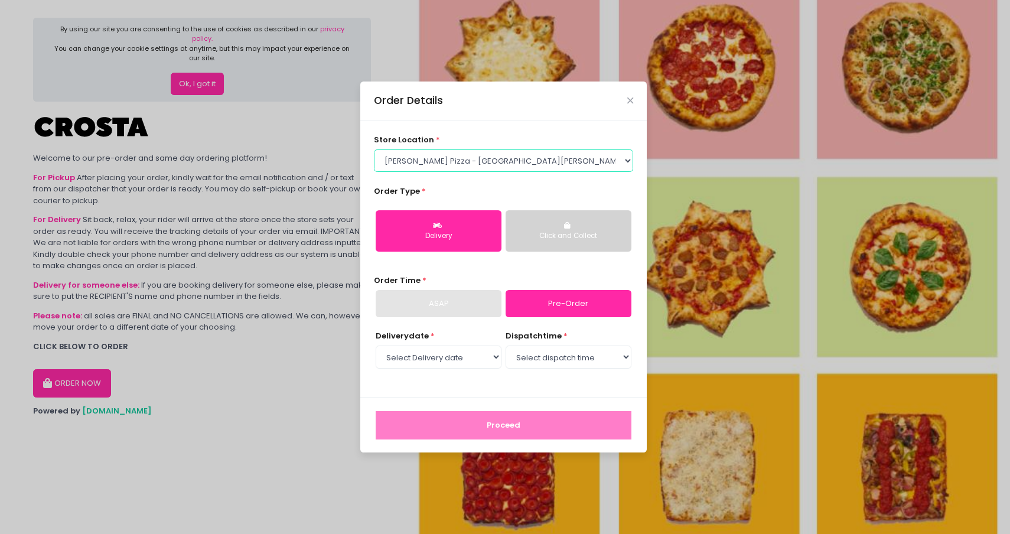  I want to click on span: Order Type, so click(397, 191).